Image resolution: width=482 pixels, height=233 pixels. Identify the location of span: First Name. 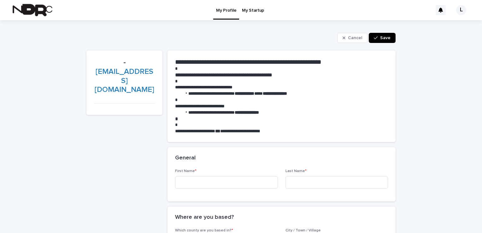
(186, 171).